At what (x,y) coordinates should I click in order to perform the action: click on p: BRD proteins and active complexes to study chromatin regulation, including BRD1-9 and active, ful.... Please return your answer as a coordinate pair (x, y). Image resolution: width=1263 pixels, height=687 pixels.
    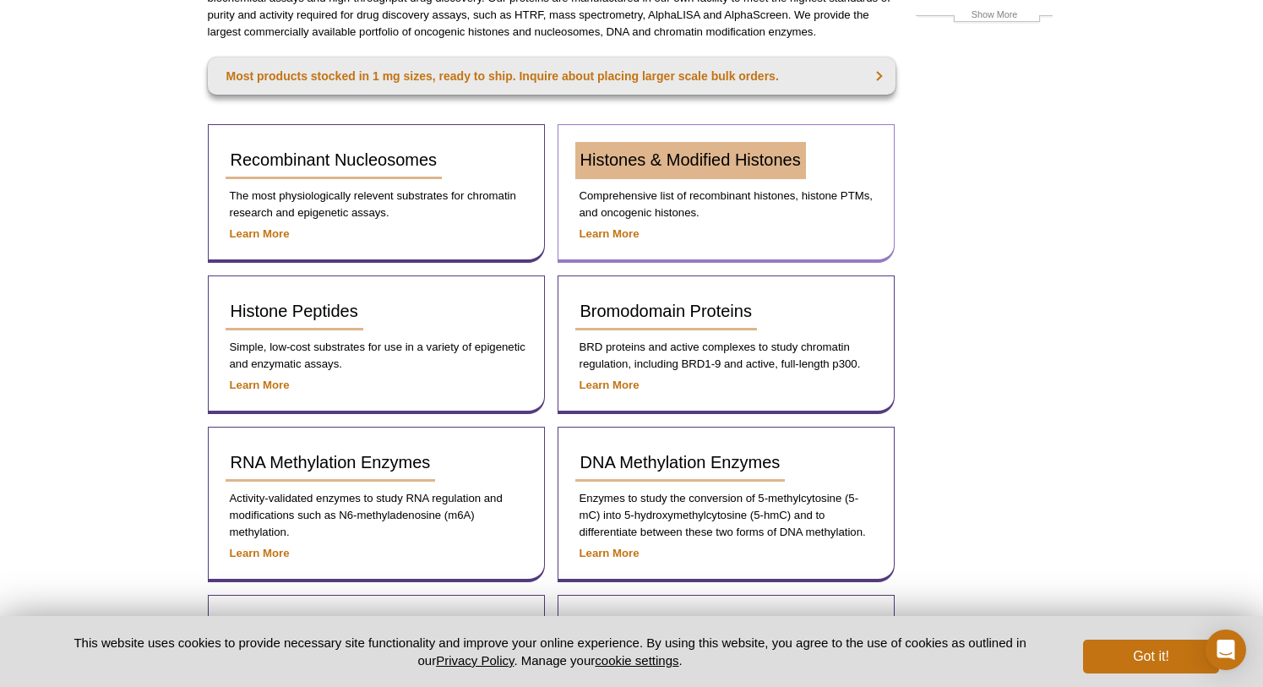
    Looking at the image, I should click on (726, 356).